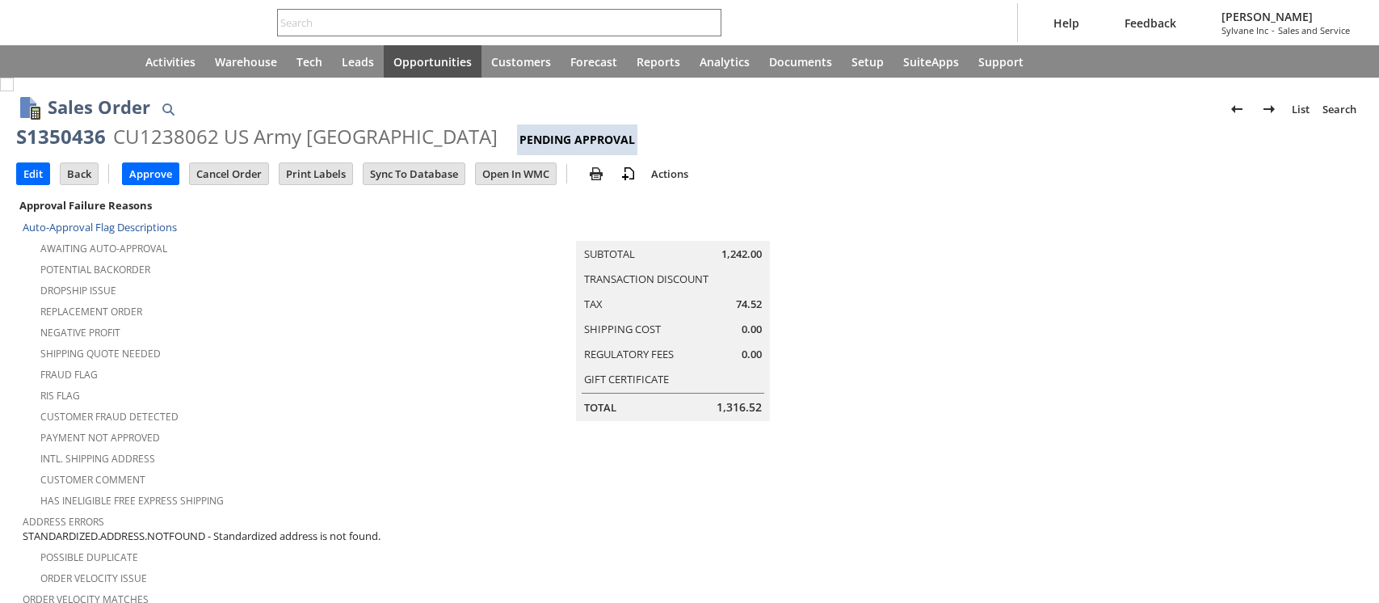  I want to click on input: Approve, so click(150, 174).